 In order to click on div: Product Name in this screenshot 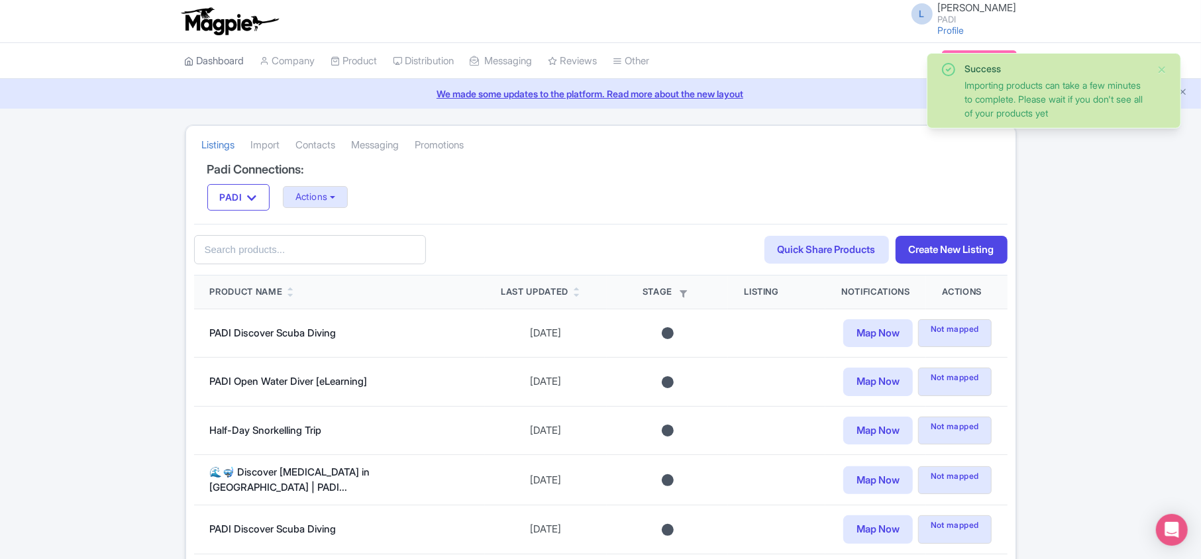, I will do `click(246, 292)`.